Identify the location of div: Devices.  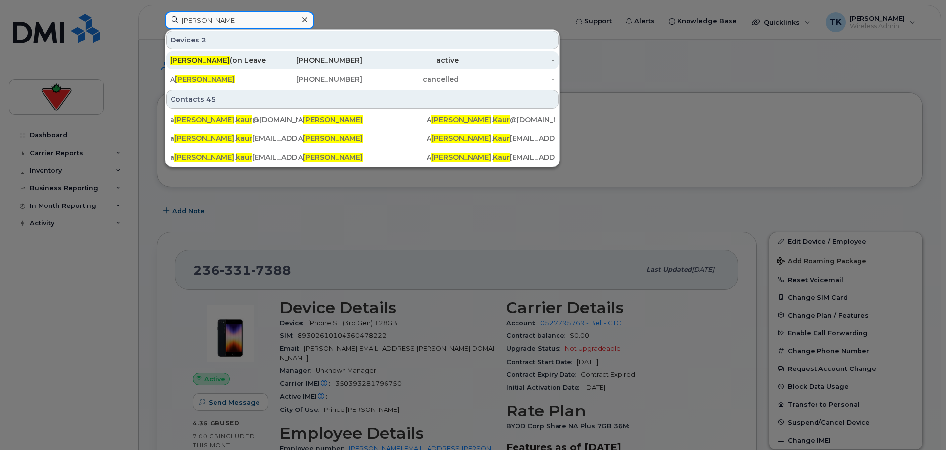
(362, 40).